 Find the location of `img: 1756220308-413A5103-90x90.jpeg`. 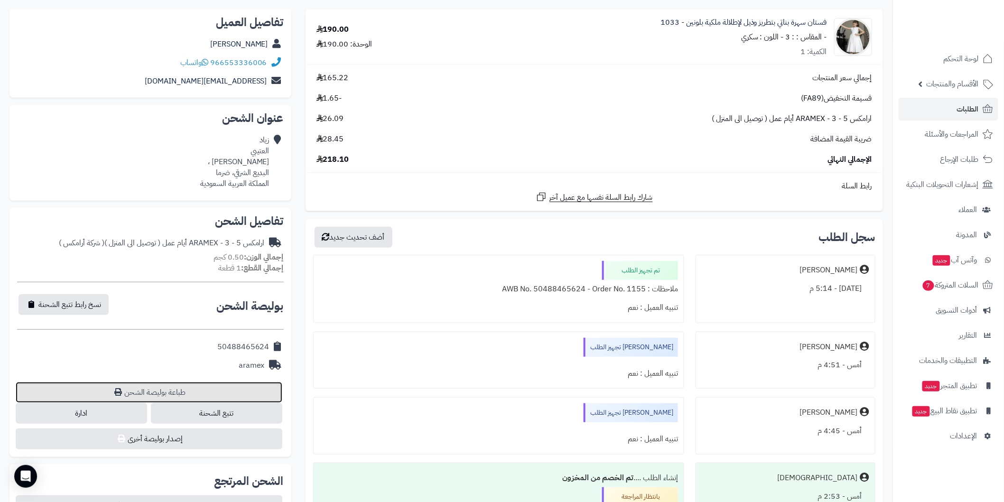

img: 1756220308-413A5103-90x90.jpeg is located at coordinates (853, 37).